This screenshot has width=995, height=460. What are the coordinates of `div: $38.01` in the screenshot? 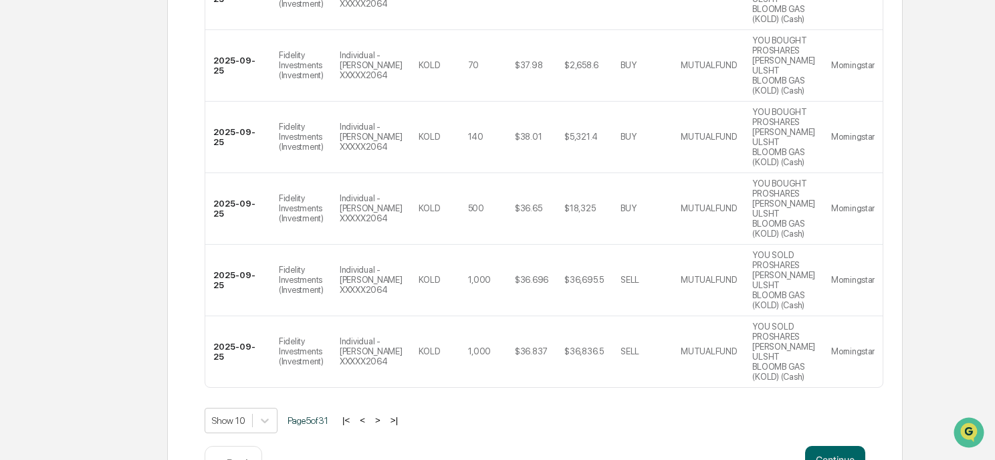 It's located at (529, 136).